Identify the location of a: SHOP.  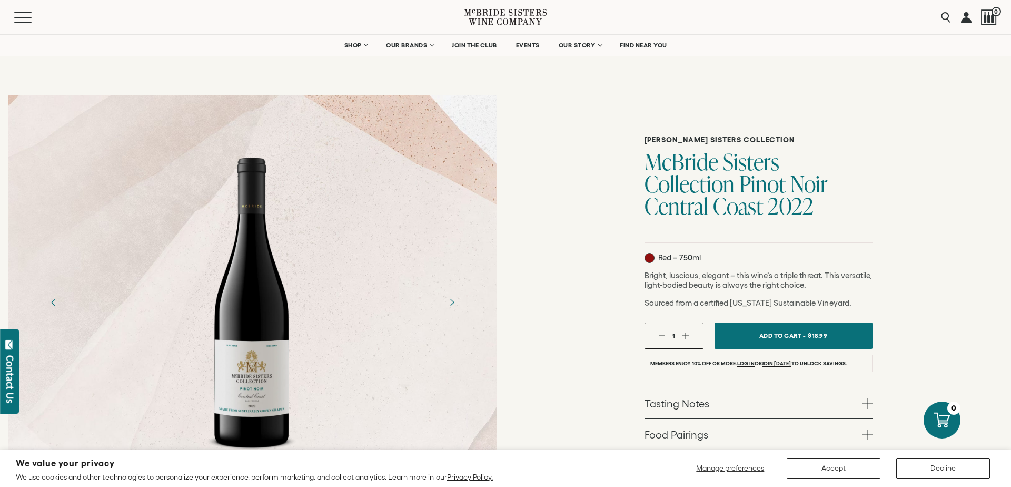
(356, 45).